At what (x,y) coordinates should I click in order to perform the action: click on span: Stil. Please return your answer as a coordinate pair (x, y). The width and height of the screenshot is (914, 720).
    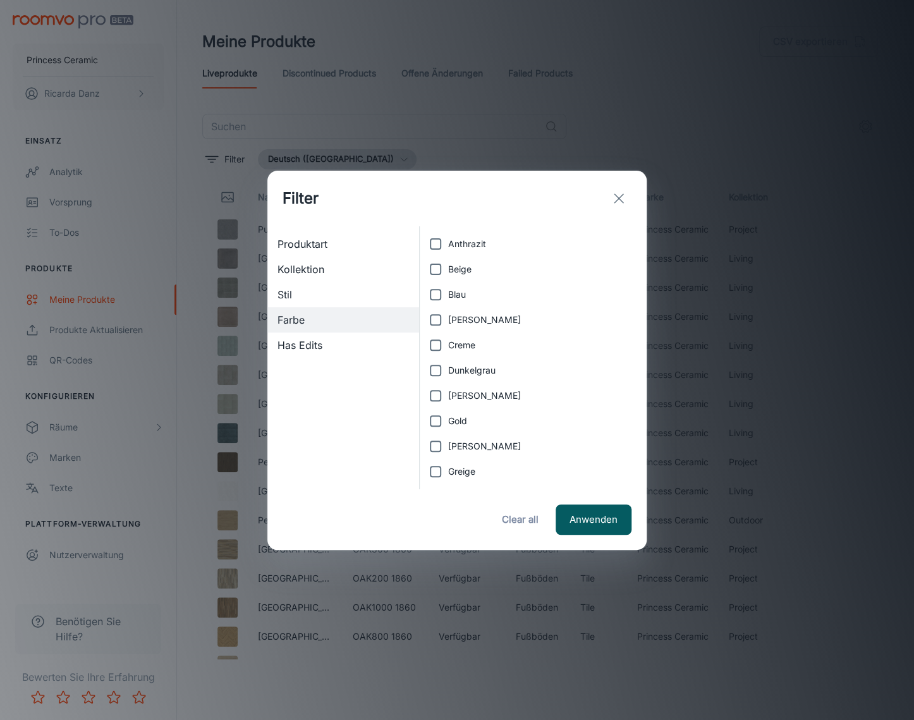
    Looking at the image, I should click on (343, 294).